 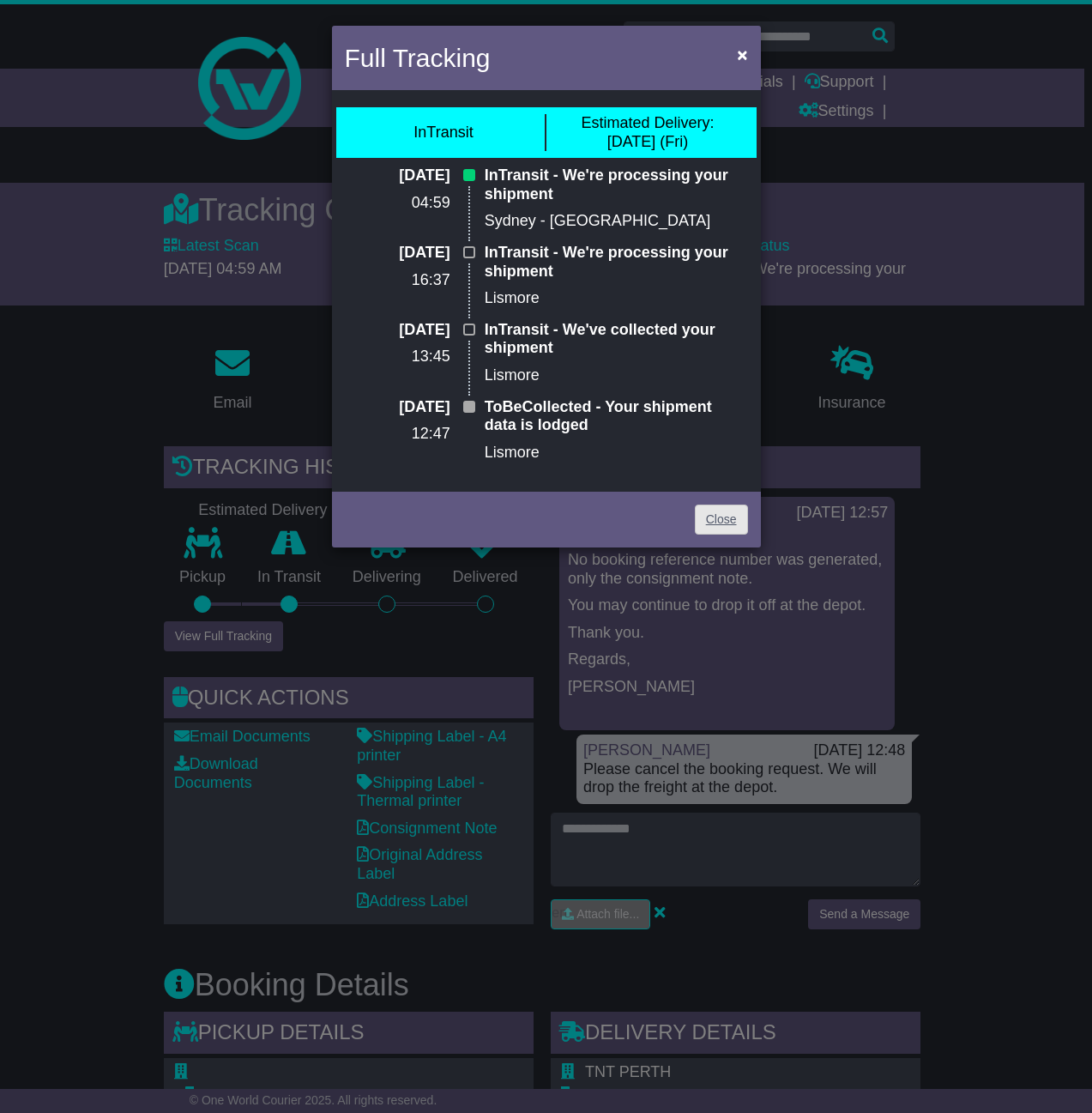 I want to click on p: InTransit - We've collected your shipment, so click(x=615, y=339).